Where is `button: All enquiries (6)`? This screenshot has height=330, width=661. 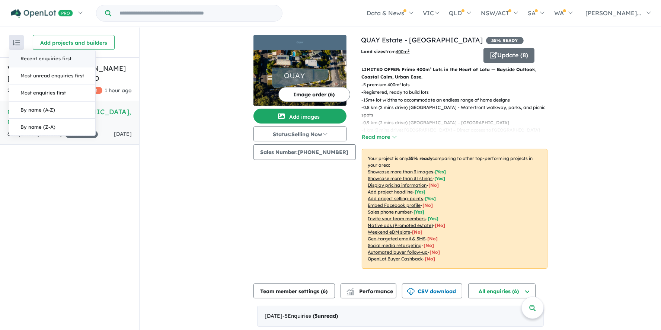 button: All enquiries (6) is located at coordinates (501, 291).